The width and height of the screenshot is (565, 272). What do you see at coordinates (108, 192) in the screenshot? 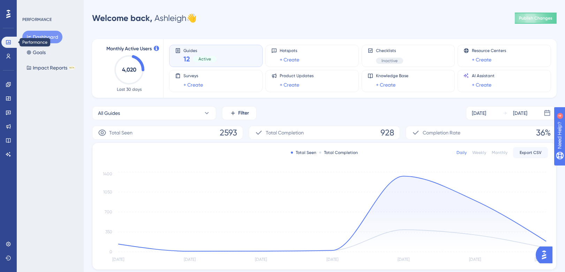
I see `tspan: 1050` at bounding box center [108, 192].